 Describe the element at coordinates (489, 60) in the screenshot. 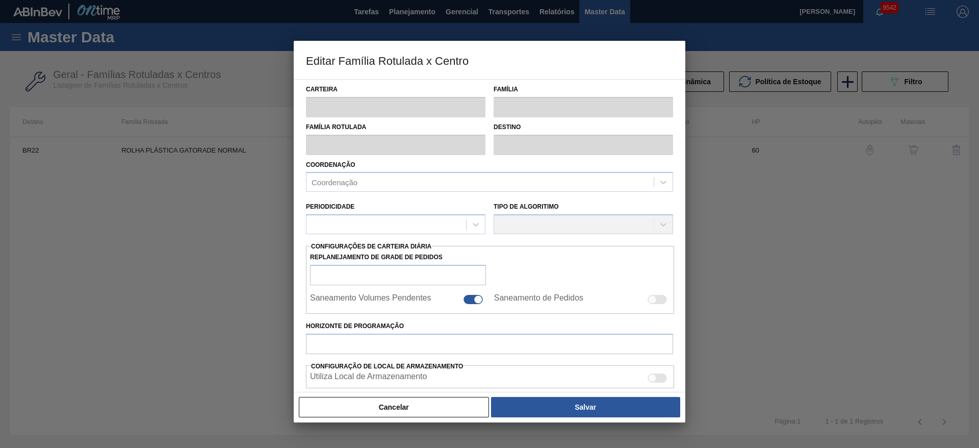

I see `h3: Editar Família Rotulada x Centro` at that location.